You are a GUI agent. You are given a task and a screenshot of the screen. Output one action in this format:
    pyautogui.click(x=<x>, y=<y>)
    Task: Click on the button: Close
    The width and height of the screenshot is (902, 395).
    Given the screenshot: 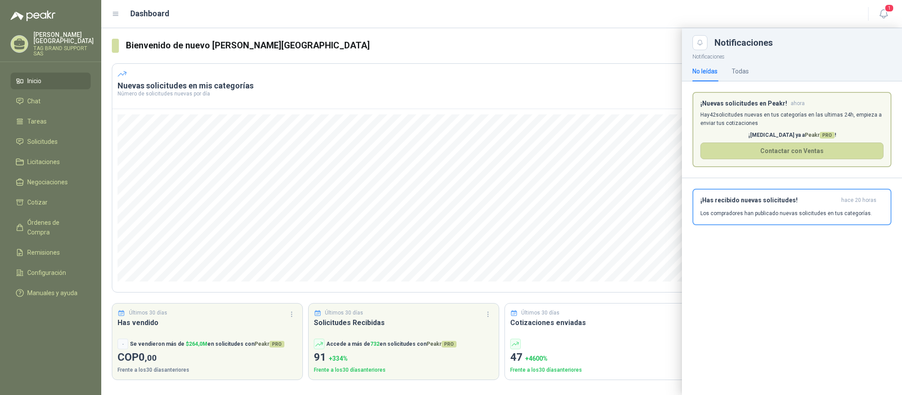 What is the action you would take?
    pyautogui.click(x=700, y=43)
    